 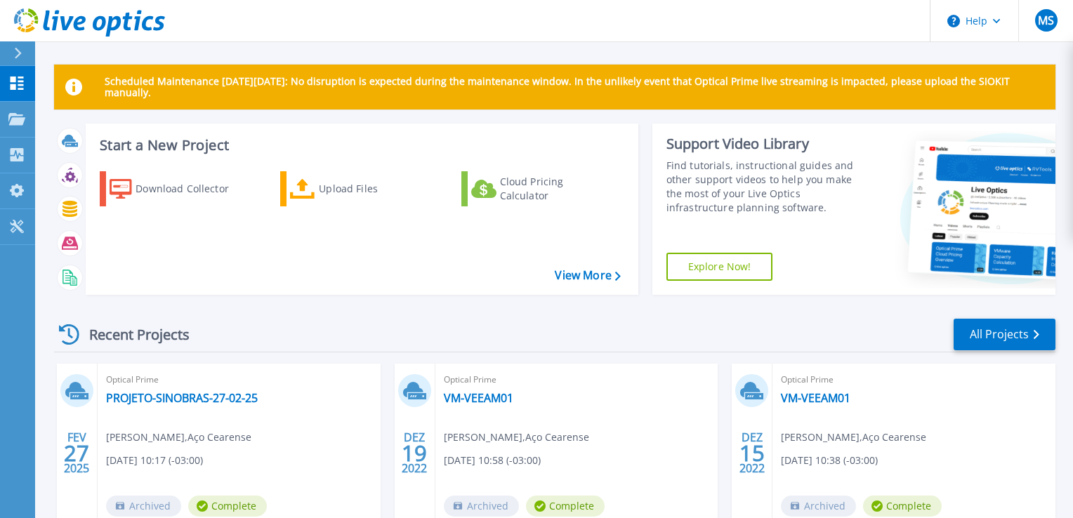 I want to click on span: 15, so click(x=752, y=453).